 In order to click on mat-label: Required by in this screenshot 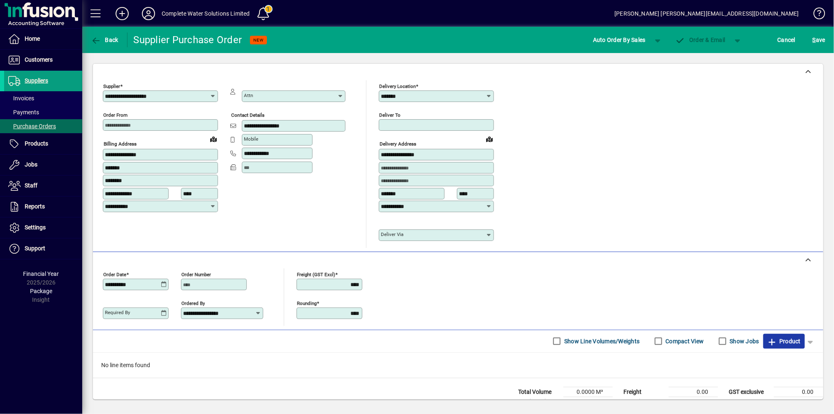, I will do `click(117, 313)`.